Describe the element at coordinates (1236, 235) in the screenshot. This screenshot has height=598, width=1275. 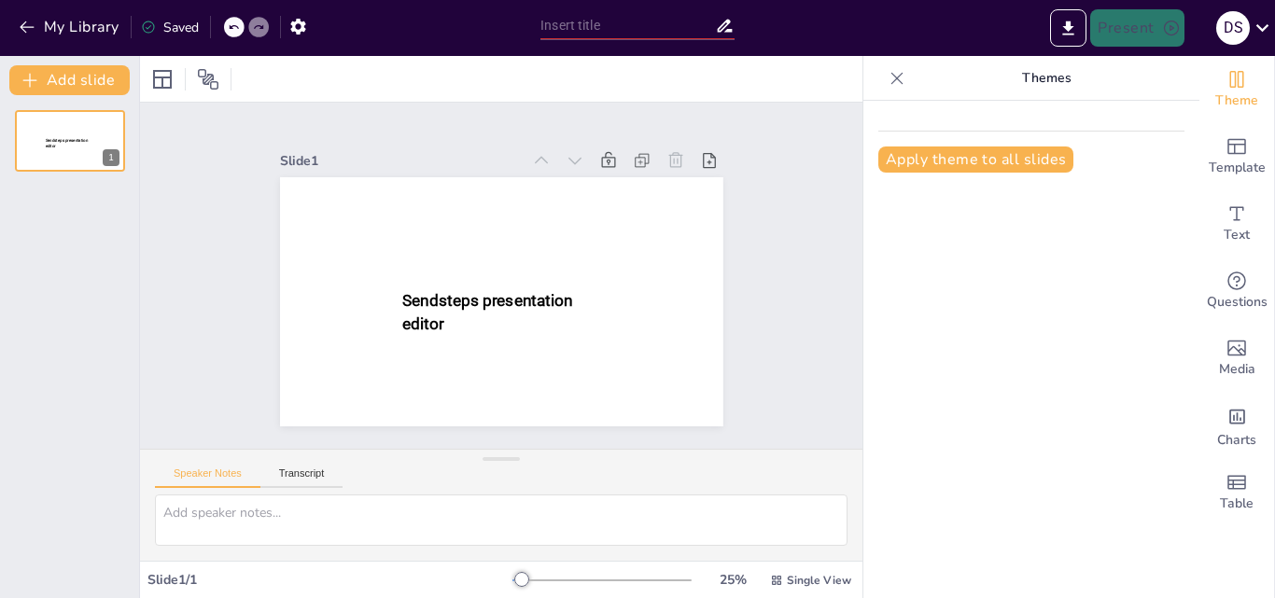
I see `span: Text` at that location.